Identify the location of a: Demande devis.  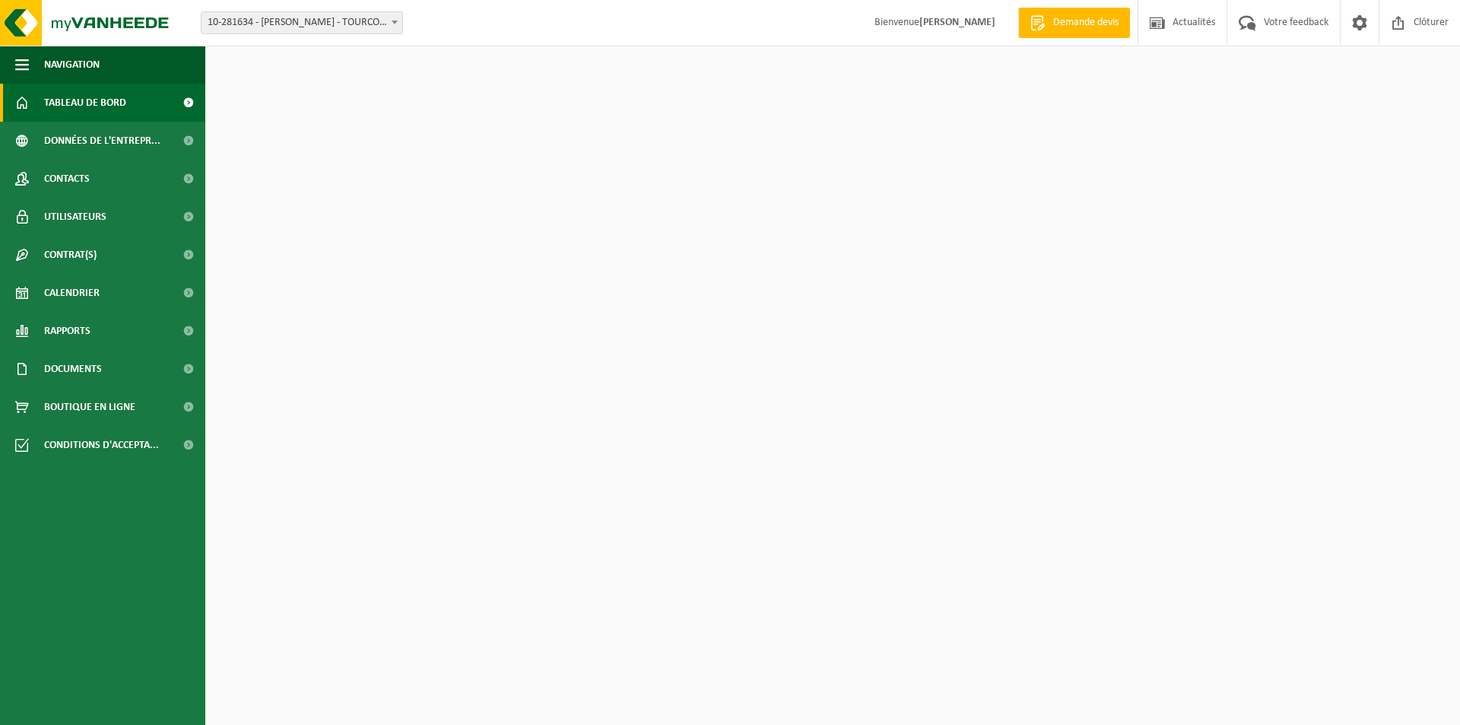
(1074, 23).